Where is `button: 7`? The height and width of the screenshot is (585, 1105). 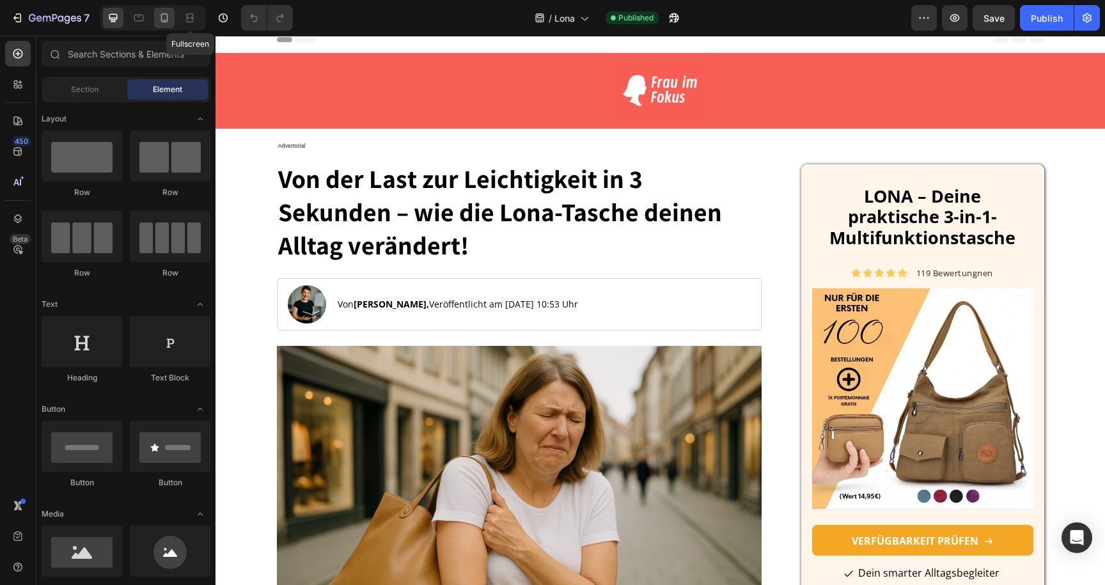 button: 7 is located at coordinates (50, 18).